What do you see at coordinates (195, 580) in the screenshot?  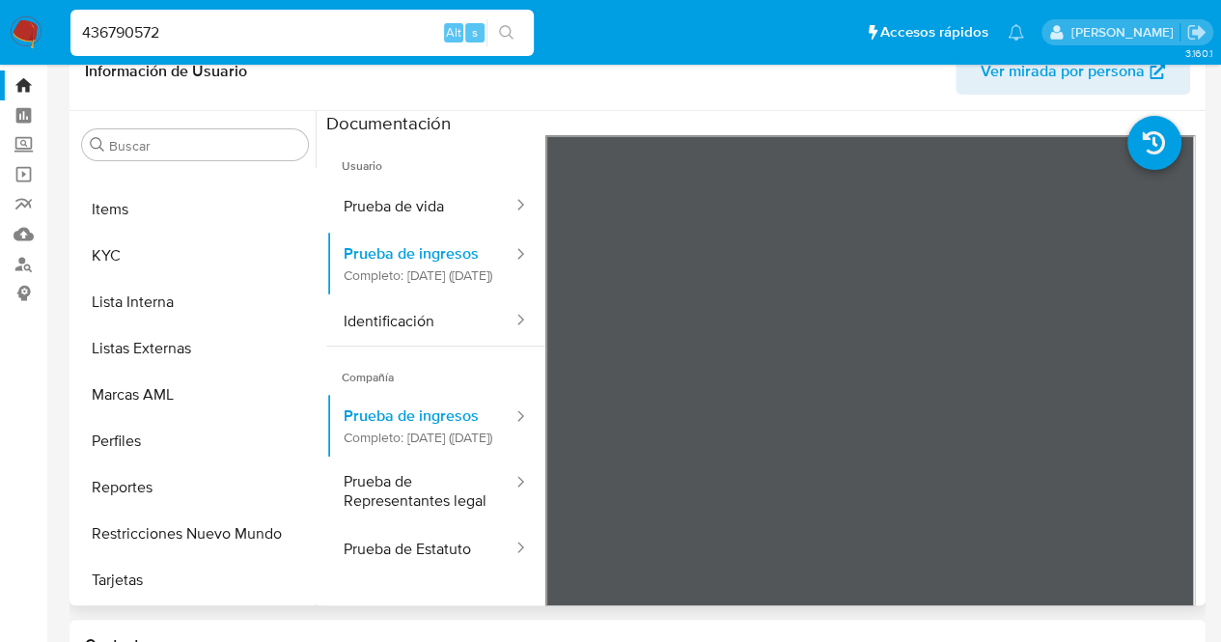 I see `button: Tarjetas` at bounding box center [195, 580].